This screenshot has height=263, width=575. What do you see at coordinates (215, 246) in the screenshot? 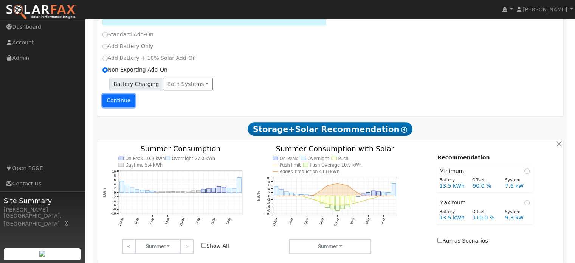
I see `label: Show All` at bounding box center [215, 246].